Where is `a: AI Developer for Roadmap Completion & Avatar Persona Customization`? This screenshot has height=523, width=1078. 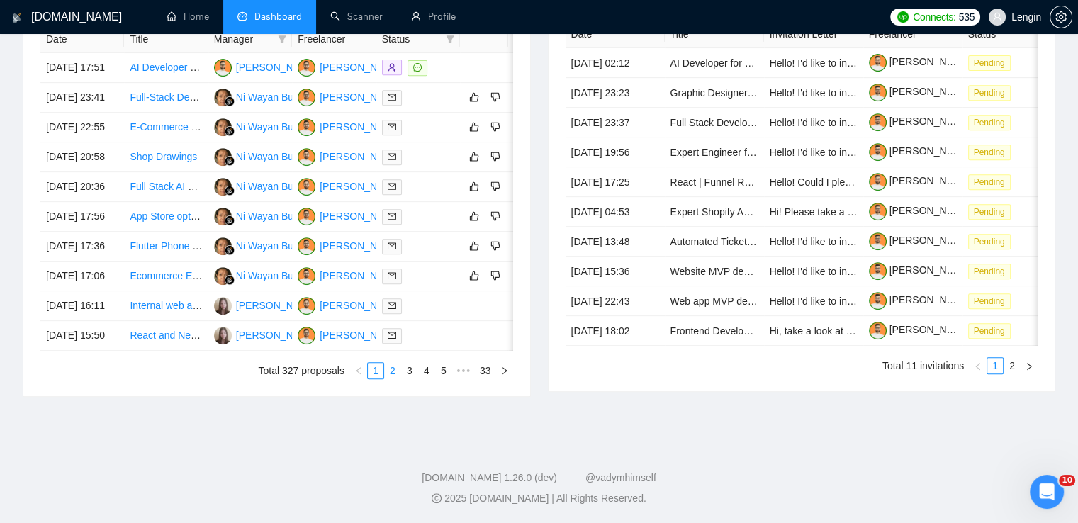
a: AI Developer for Roadmap Completion & Avatar Persona Customization is located at coordinates (828, 63).